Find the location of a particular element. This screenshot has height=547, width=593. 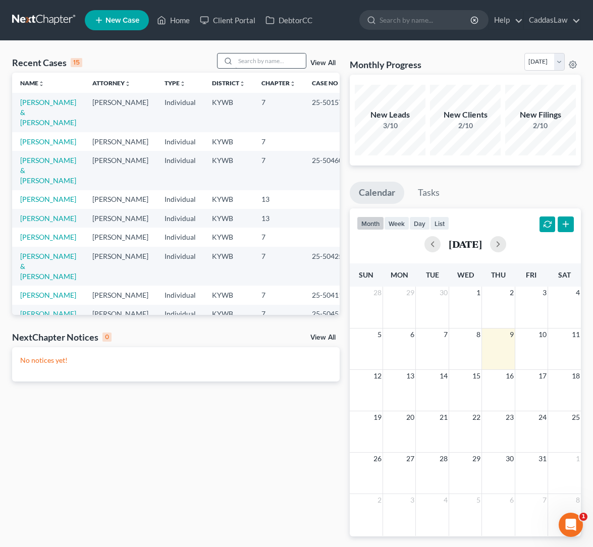

span: 31 is located at coordinates (542, 458).